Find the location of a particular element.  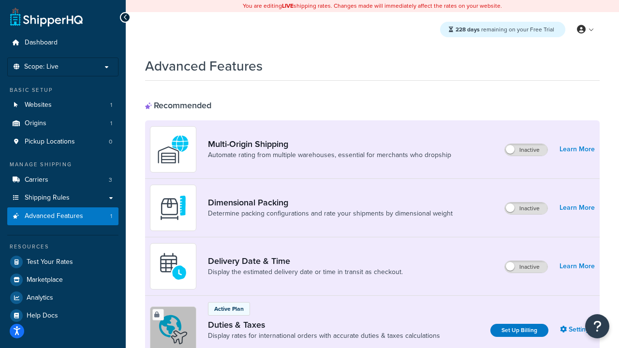

span: Pickup Locations is located at coordinates (50, 142).